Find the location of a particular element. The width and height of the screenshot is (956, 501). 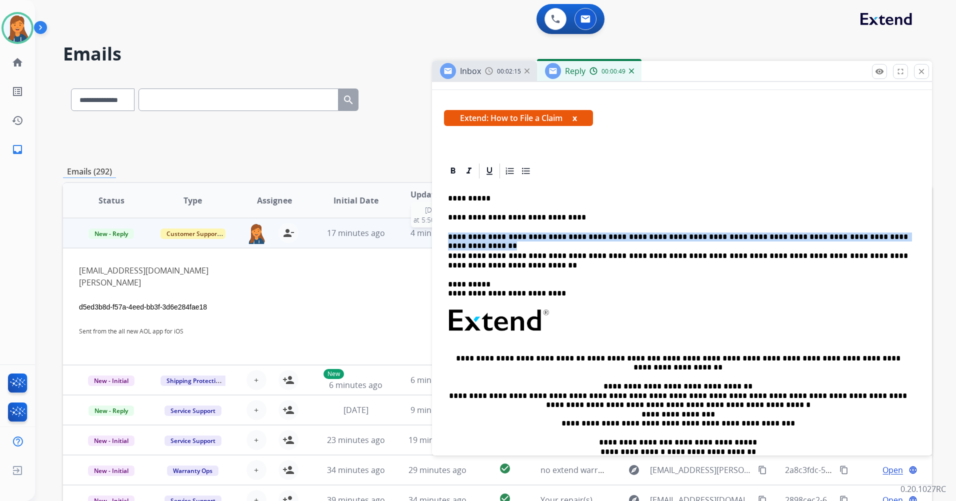

span: Warranty Ops is located at coordinates (192, 470).